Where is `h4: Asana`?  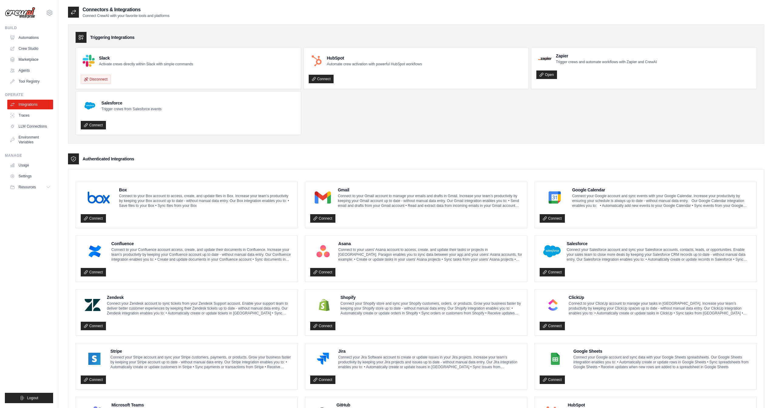 h4: Asana is located at coordinates (430, 243).